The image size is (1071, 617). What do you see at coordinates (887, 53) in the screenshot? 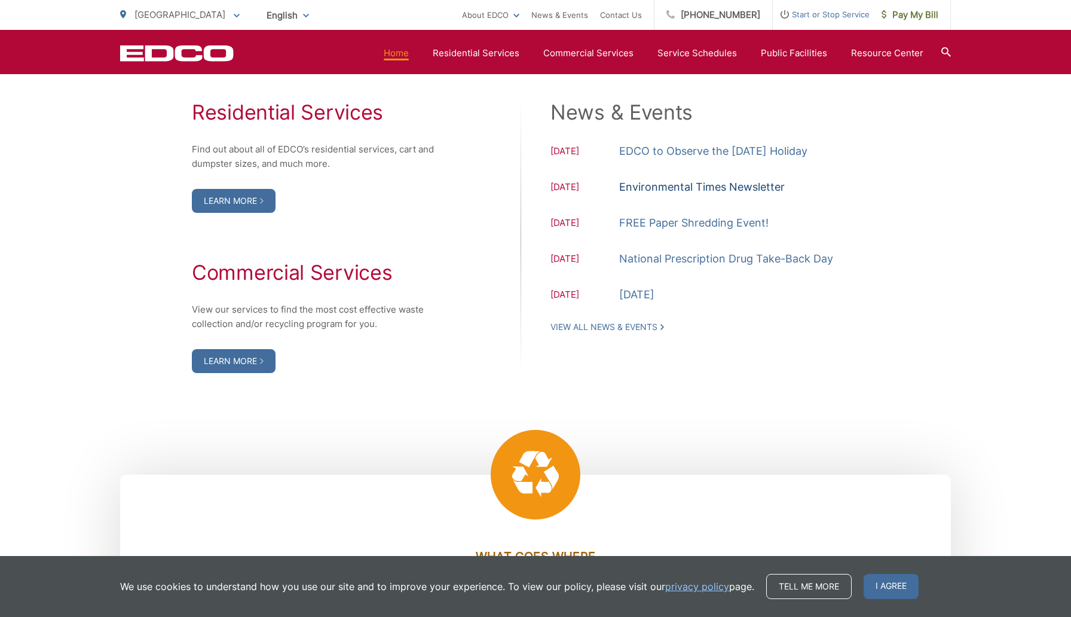
I see `a: Resource Center` at bounding box center [887, 53].